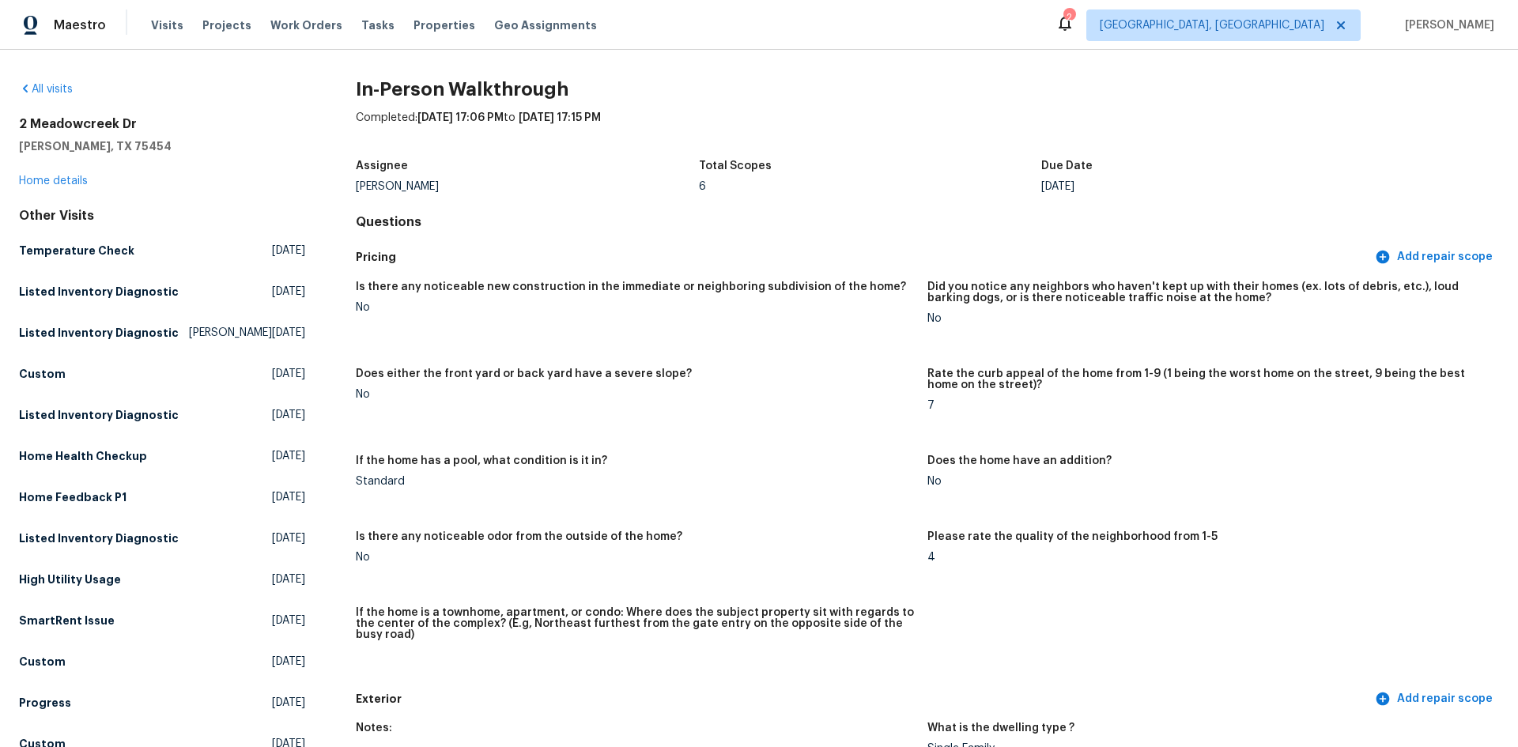 The width and height of the screenshot is (1518, 747). Describe the element at coordinates (66, 621) in the screenshot. I see `h5: SmartRent Issue` at that location.